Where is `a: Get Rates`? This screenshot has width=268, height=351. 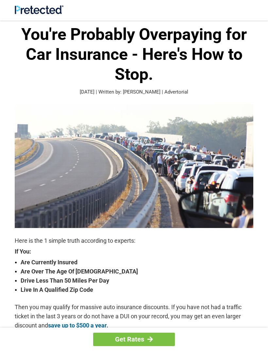
a: Get Rates is located at coordinates (134, 339).